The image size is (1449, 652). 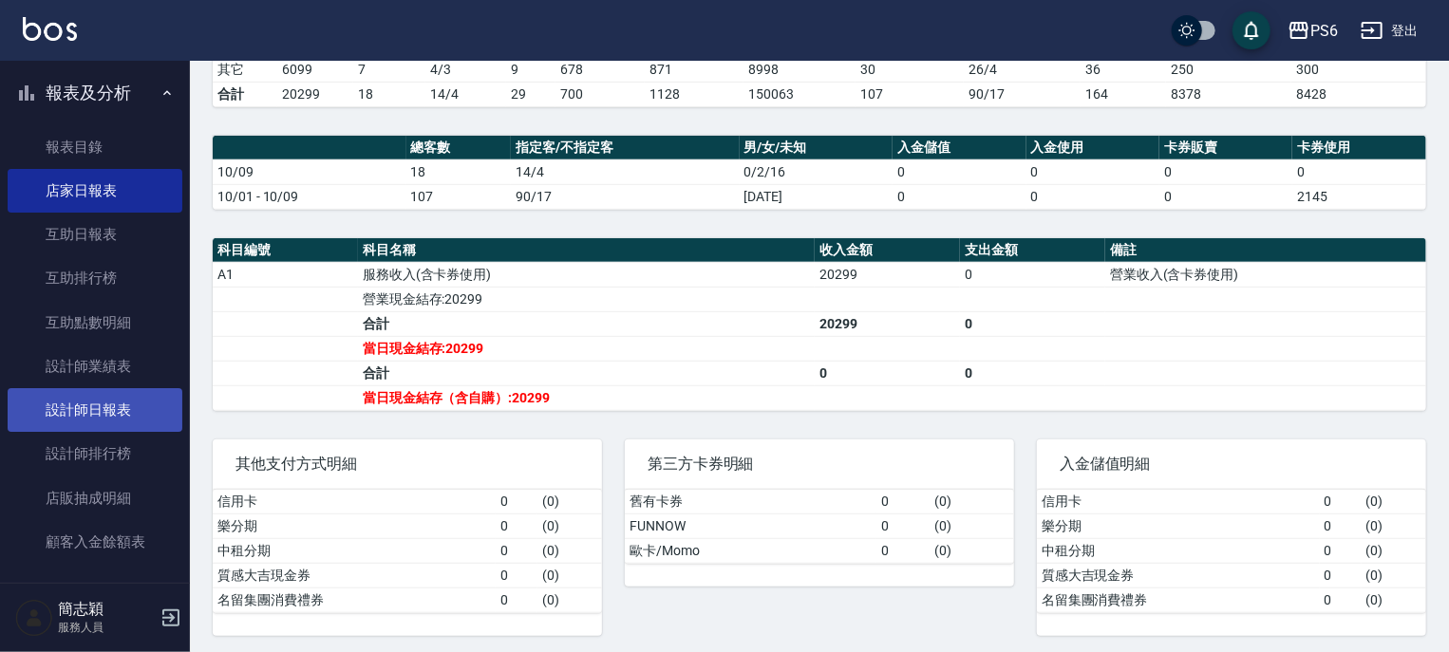 What do you see at coordinates (1266, 251) in the screenshot?
I see `th: 備註` at bounding box center [1266, 251].